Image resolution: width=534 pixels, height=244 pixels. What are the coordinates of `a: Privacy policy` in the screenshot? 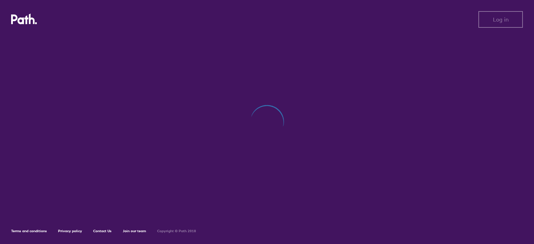 It's located at (70, 231).